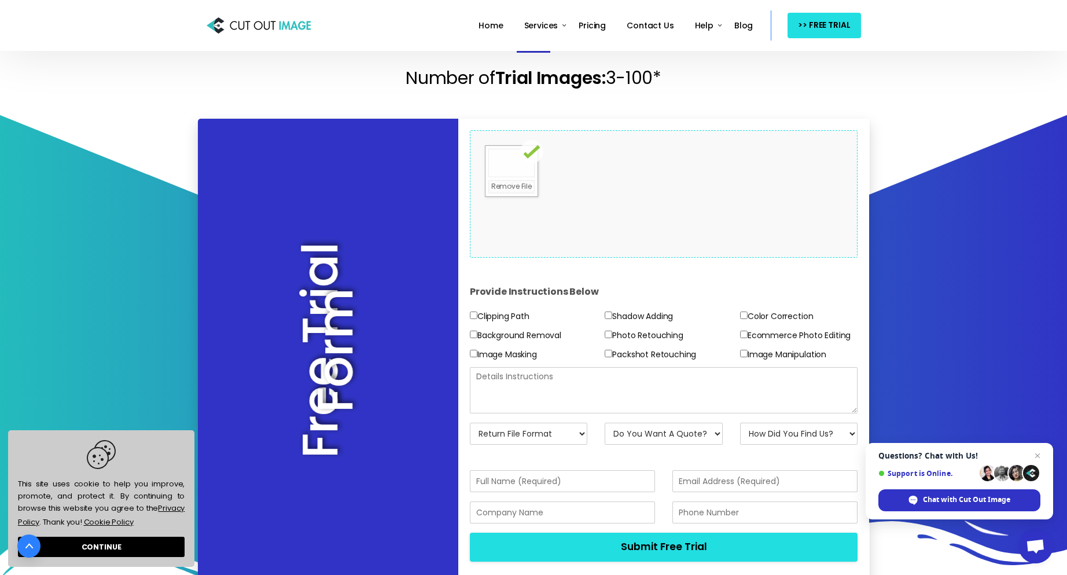 The image size is (1067, 575). What do you see at coordinates (491, 25) in the screenshot?
I see `span: Home` at bounding box center [491, 25].